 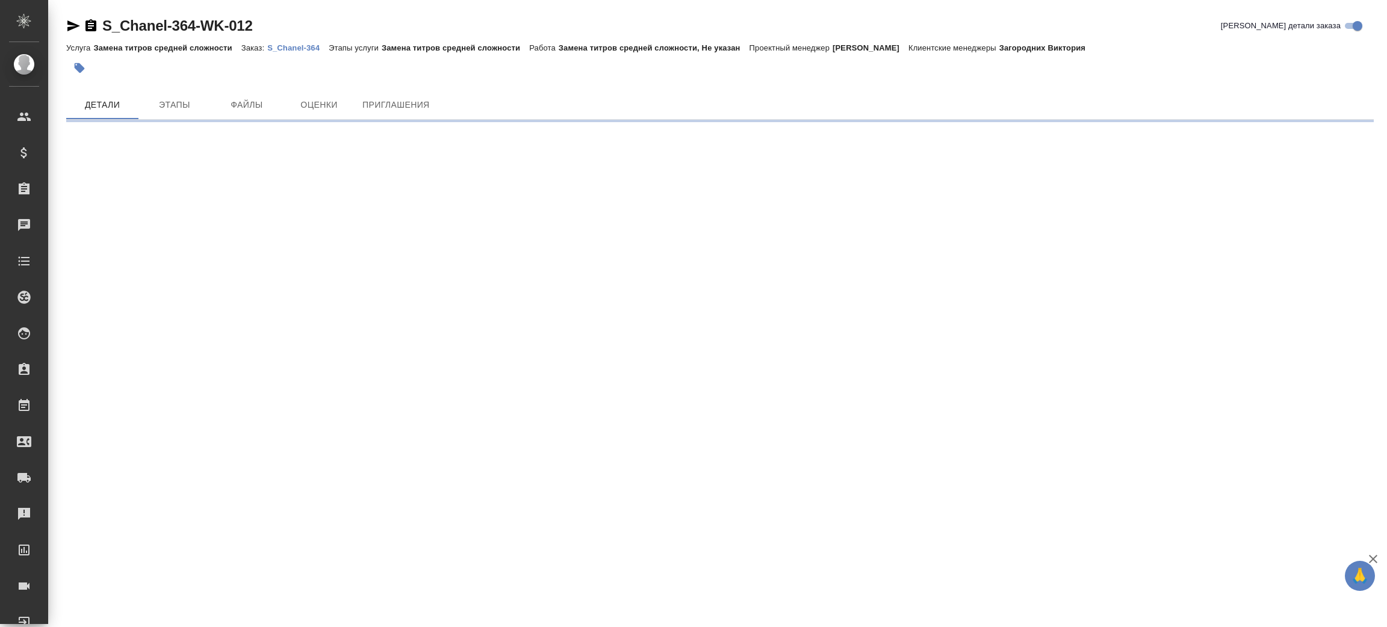 What do you see at coordinates (178, 25) in the screenshot?
I see `a: S_Chanel-364-WK-012` at bounding box center [178, 25].